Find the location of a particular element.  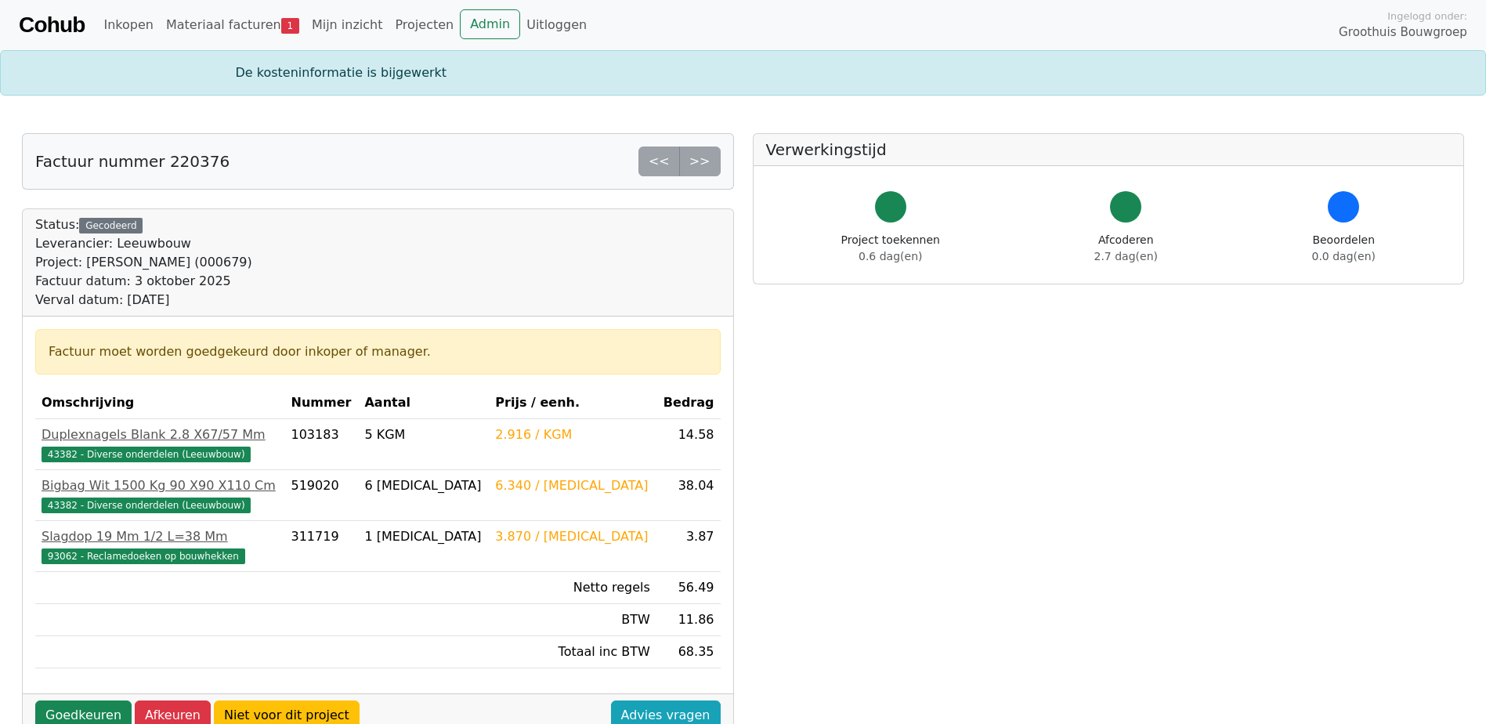

div: 5 KGM is located at coordinates (423, 435).